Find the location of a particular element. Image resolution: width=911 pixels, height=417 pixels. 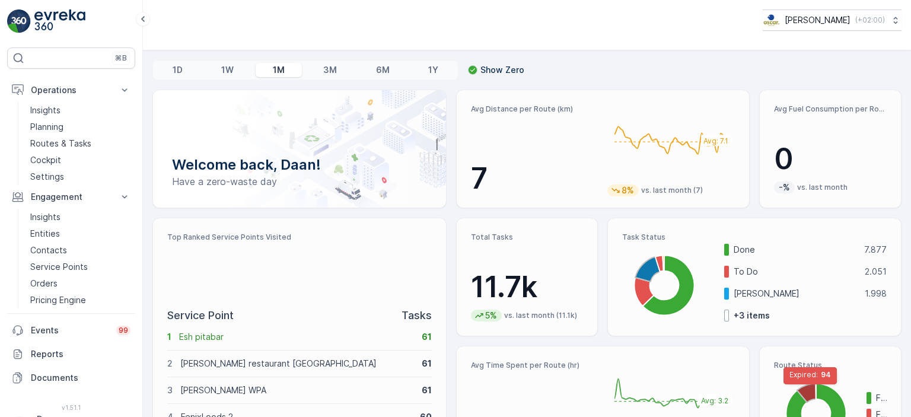

a: Routes & Tasks is located at coordinates (80, 144).